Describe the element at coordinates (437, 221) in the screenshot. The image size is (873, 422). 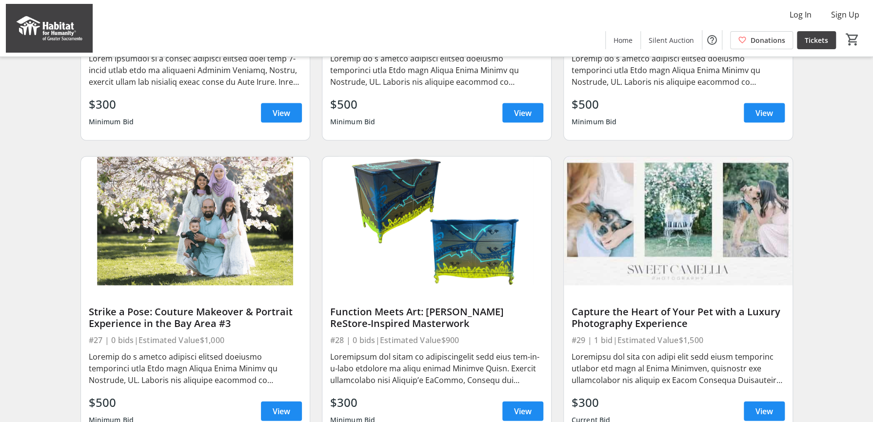
I see `img: Function Meets Art: Gabriel Lopez’s ReStore-Inspired Masterwork` at that location.